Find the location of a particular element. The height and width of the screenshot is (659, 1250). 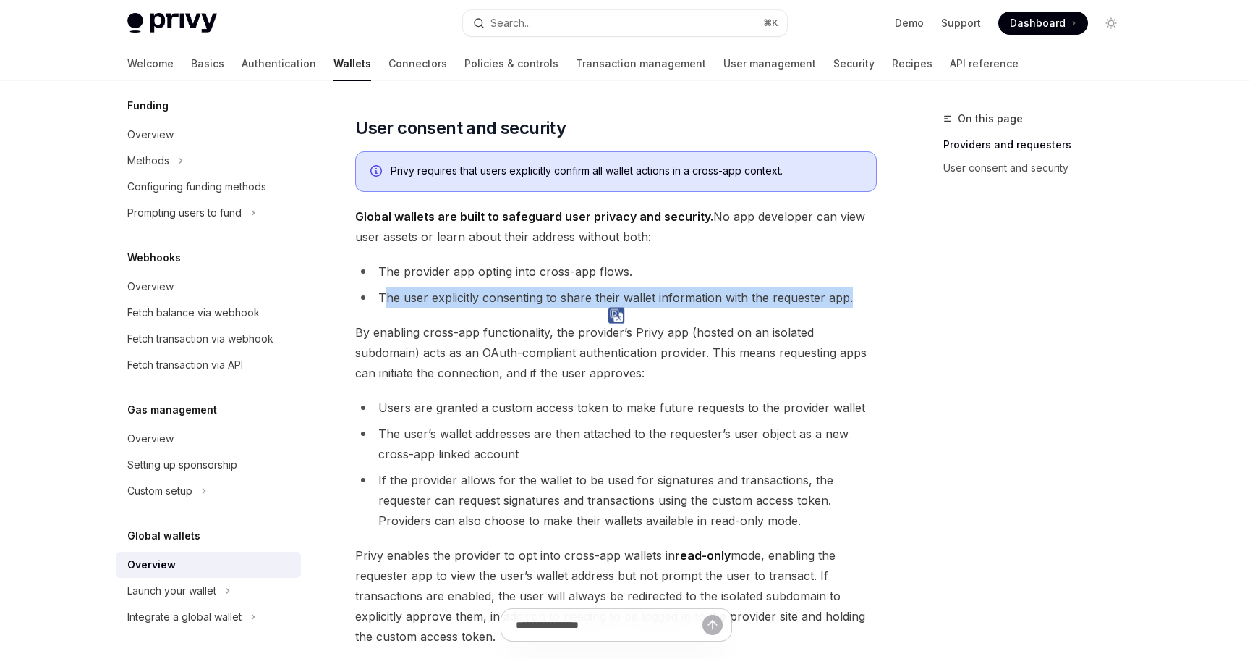

span: Dashboard is located at coordinates (1038, 23).